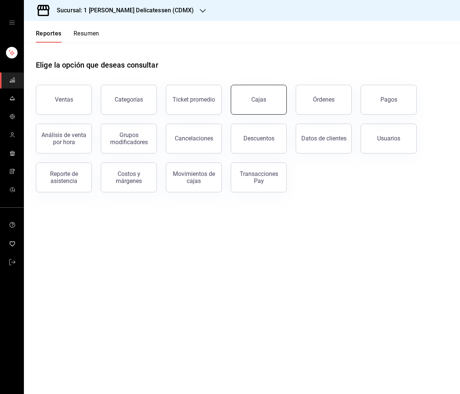 The image size is (460, 394). What do you see at coordinates (388, 138) in the screenshot?
I see `button: Usuarios` at bounding box center [388, 138].